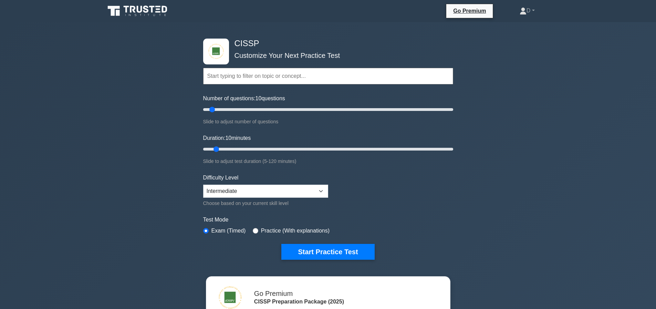  Describe the element at coordinates (328, 76) in the screenshot. I see `input: Start typing to filter on topic or concept...` at that location.